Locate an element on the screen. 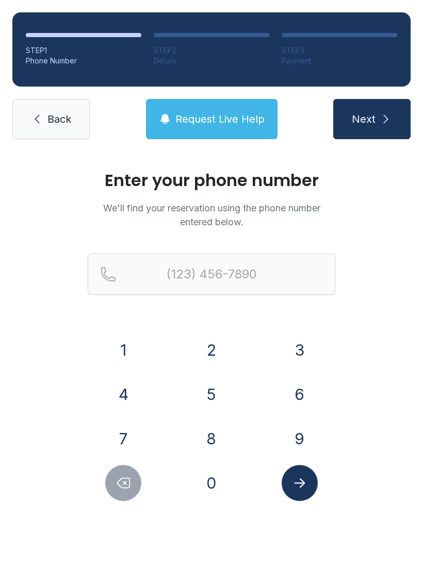  button: 2 is located at coordinates (211, 350).